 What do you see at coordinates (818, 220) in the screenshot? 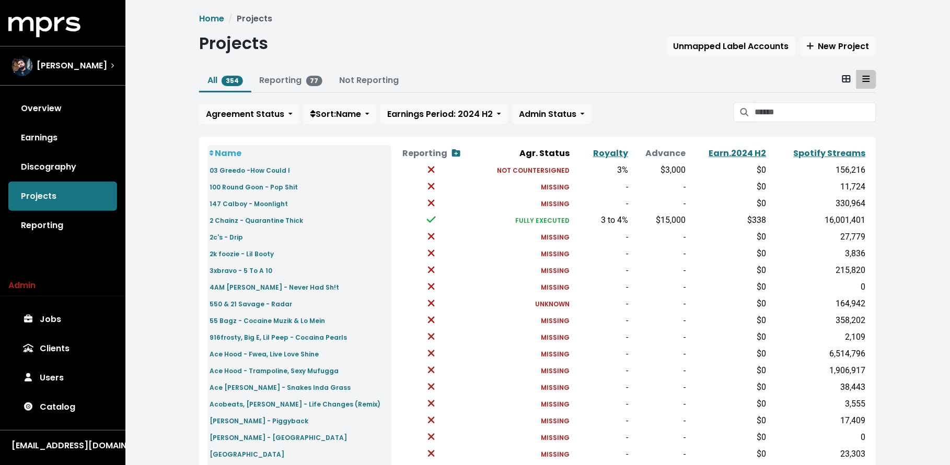
I see `td: 16,001,401` at bounding box center [818, 220].